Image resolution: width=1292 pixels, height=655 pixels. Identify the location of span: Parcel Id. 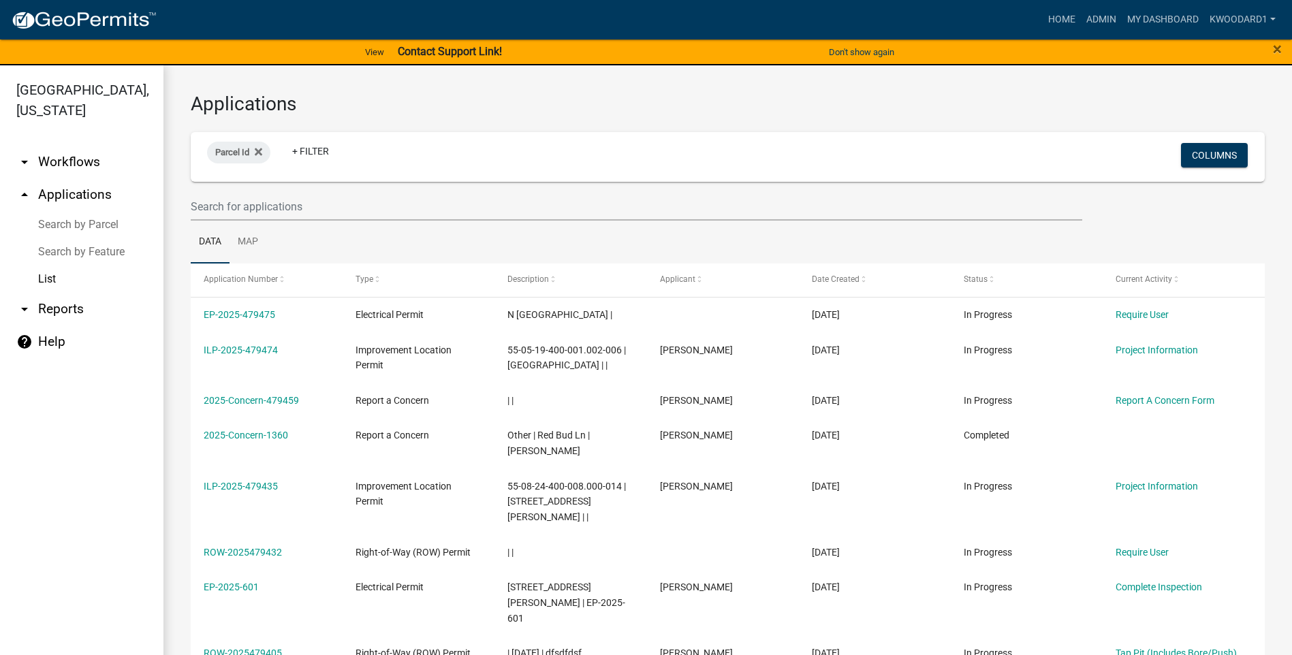
(232, 152).